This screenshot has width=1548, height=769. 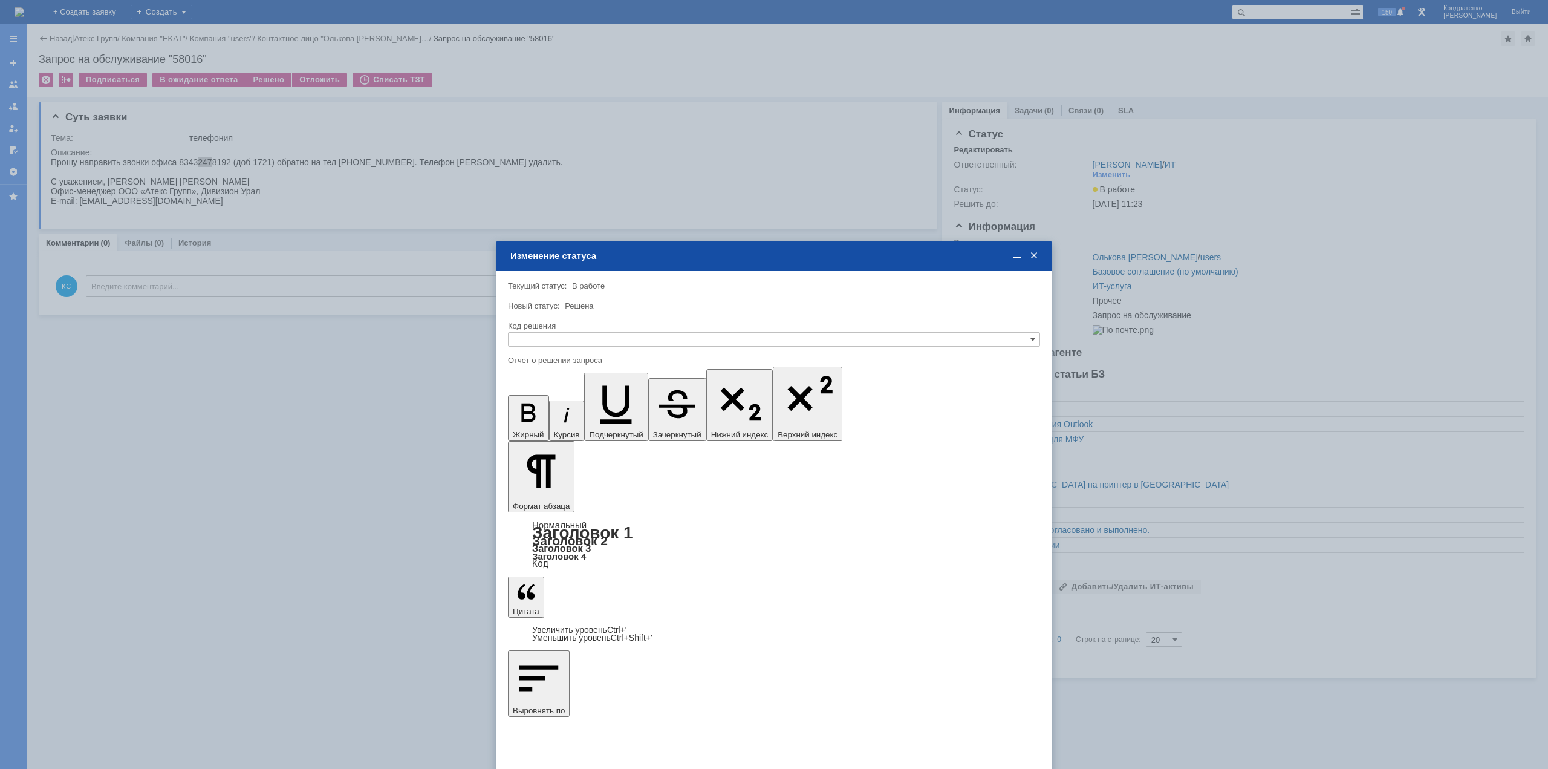 I want to click on button: Выровнять по, so click(x=539, y=684).